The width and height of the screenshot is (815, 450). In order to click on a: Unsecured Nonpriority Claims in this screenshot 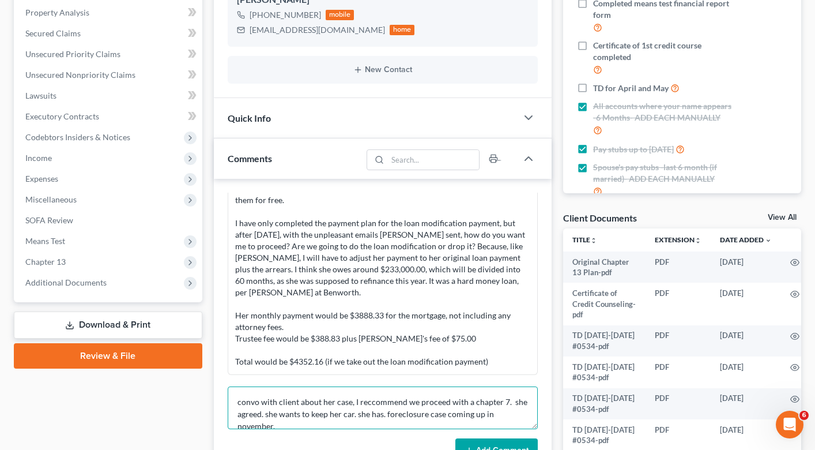, I will do `click(109, 75)`.